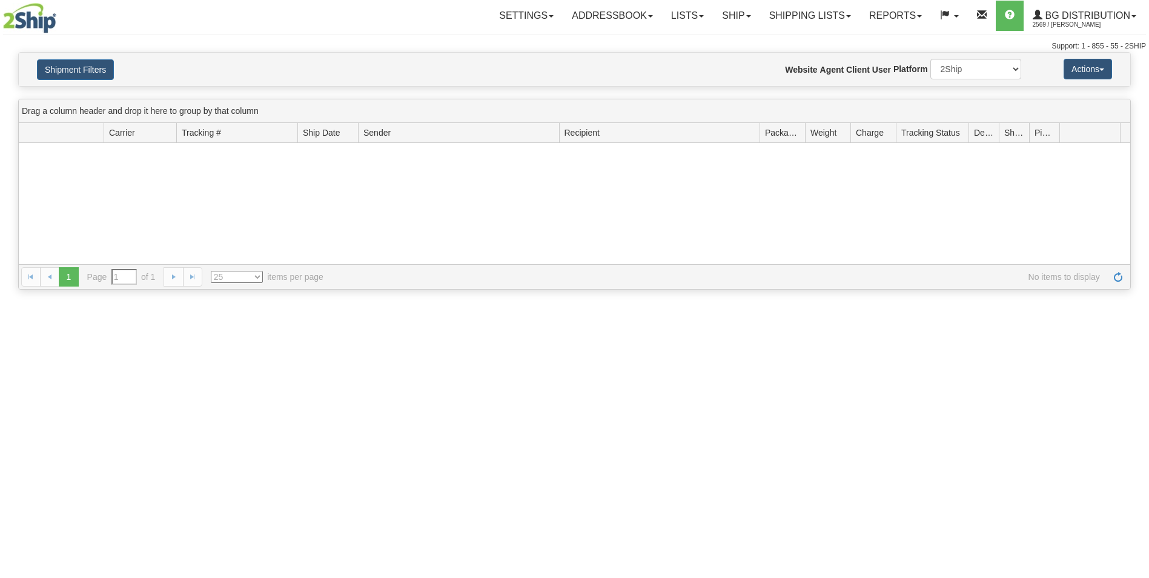  Describe the element at coordinates (30, 18) in the screenshot. I see `img: logo2569.jpg` at that location.